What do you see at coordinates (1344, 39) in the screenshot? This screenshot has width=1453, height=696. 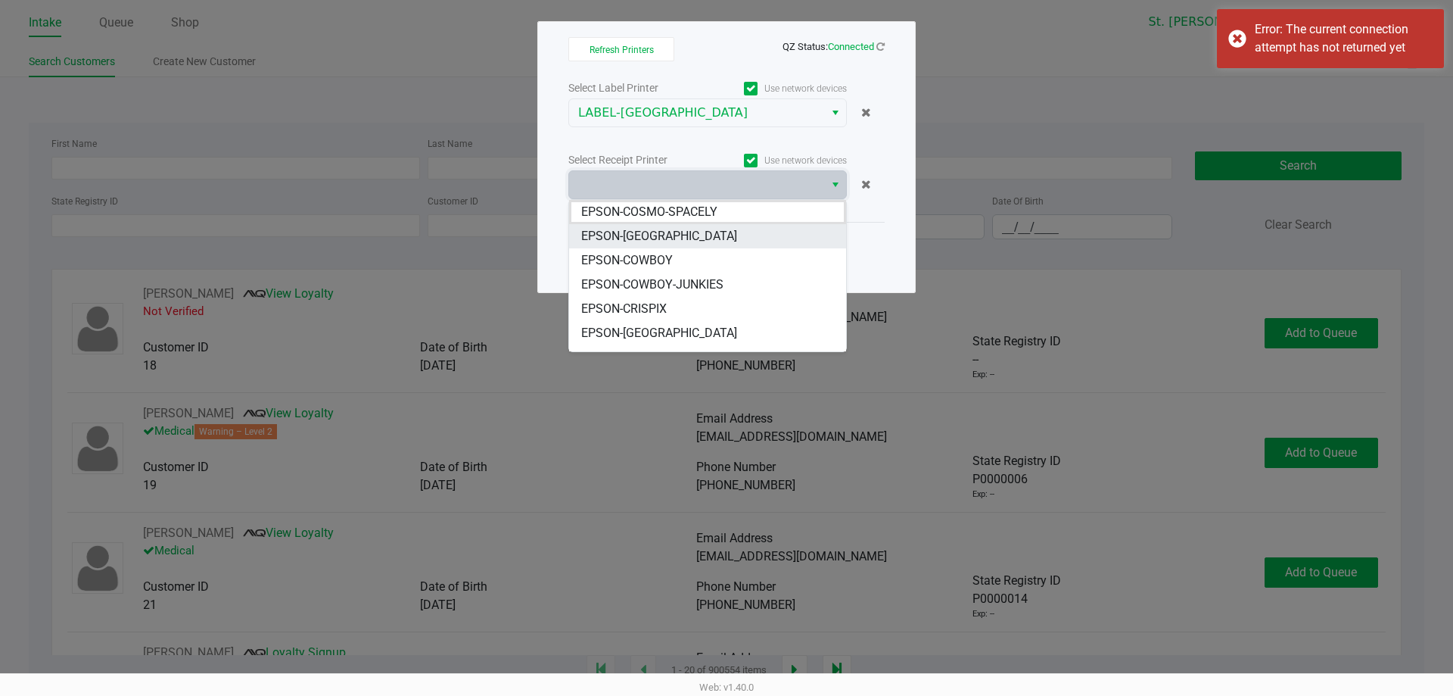 I see `div: Error: The current connection attempt has not returned yet` at bounding box center [1344, 39].